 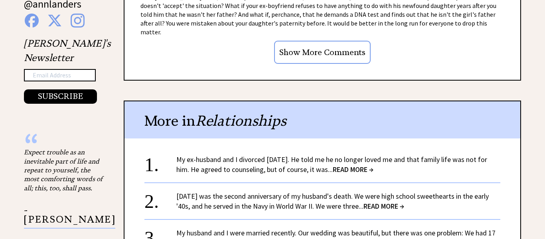 I want to click on button: SUBSCRIBE, so click(x=60, y=97).